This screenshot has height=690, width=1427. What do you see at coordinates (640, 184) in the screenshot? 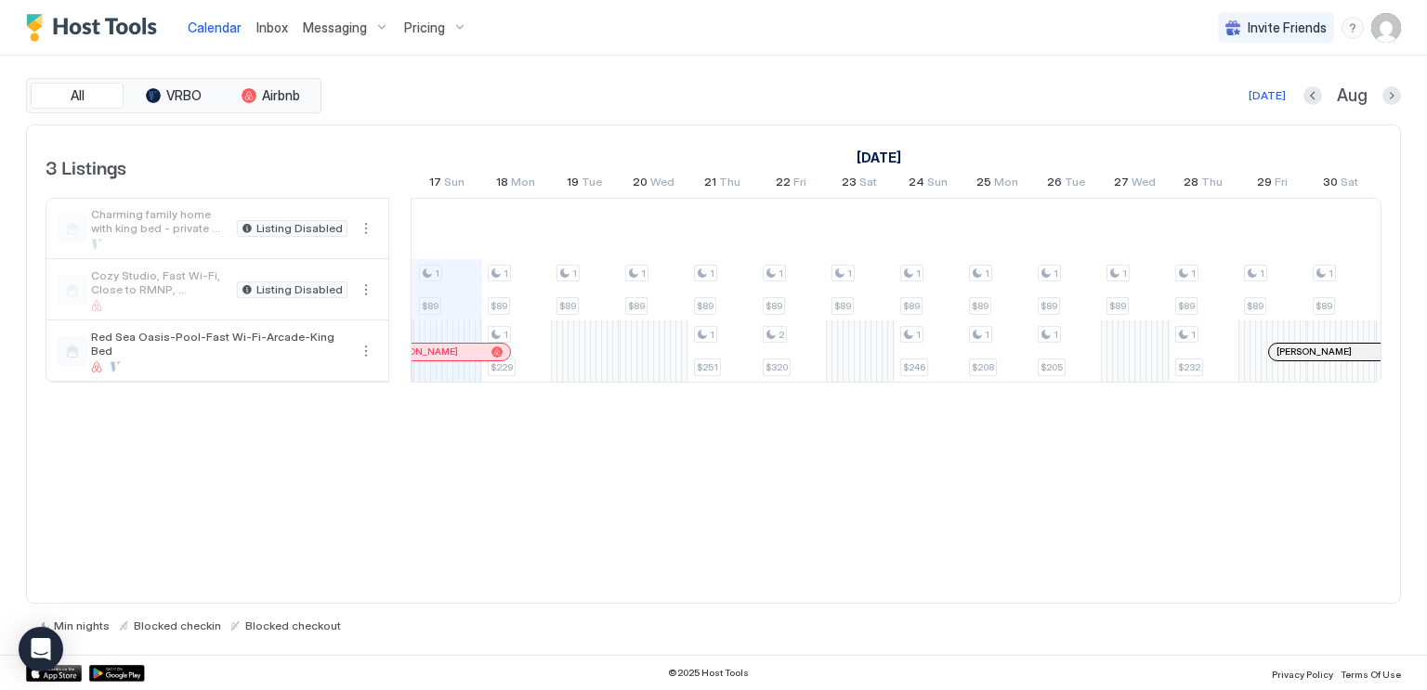
I see `span: 20` at bounding box center [640, 184].